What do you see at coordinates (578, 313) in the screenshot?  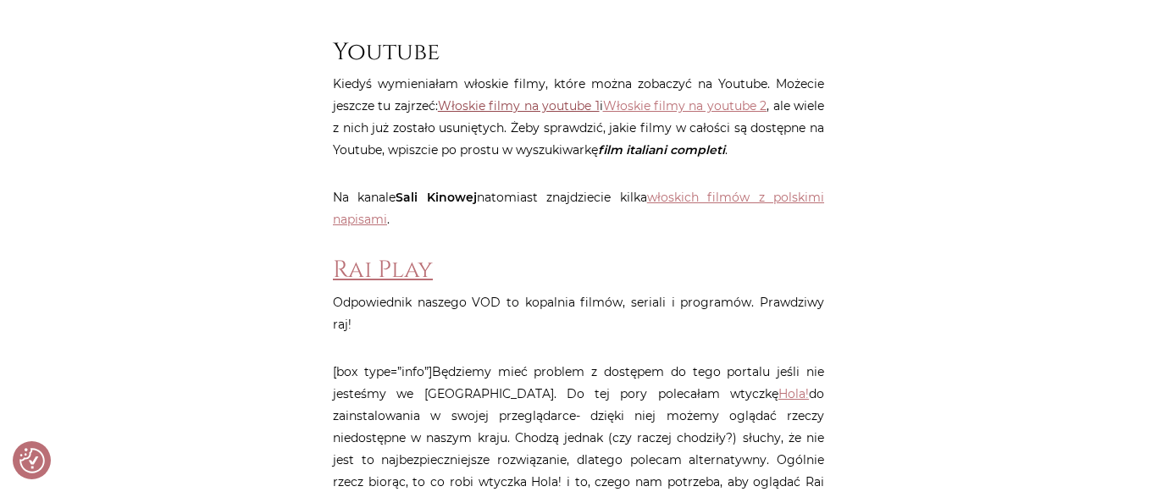 I see `p: Odpowiednik naszego VOD to kopalnia filmów, seriali i programów. Prawdziwy raj!` at bounding box center [578, 313].